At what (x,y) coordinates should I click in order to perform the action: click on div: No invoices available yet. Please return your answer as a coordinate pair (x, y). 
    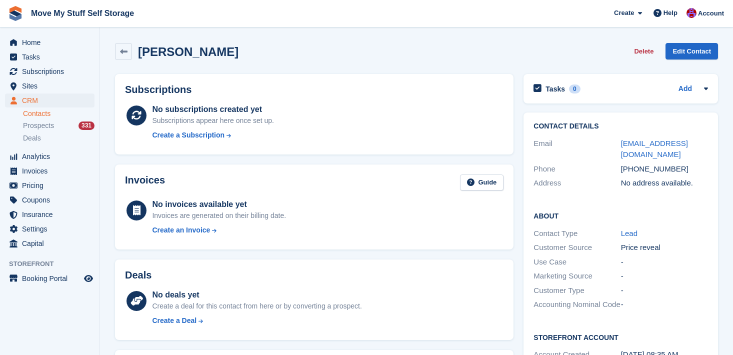
    Looking at the image, I should click on (219, 204).